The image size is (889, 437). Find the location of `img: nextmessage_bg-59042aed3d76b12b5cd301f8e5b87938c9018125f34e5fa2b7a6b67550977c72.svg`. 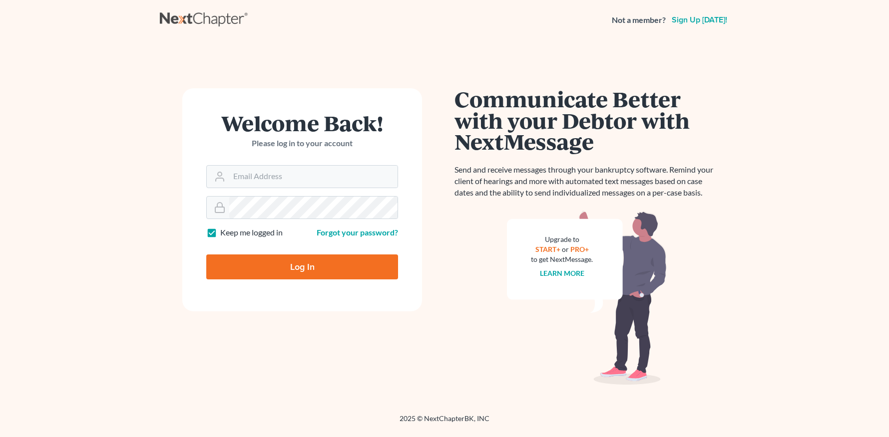

img: nextmessage_bg-59042aed3d76b12b5cd301f8e5b87938c9018125f34e5fa2b7a6b67550977c72.svg is located at coordinates (587, 298).